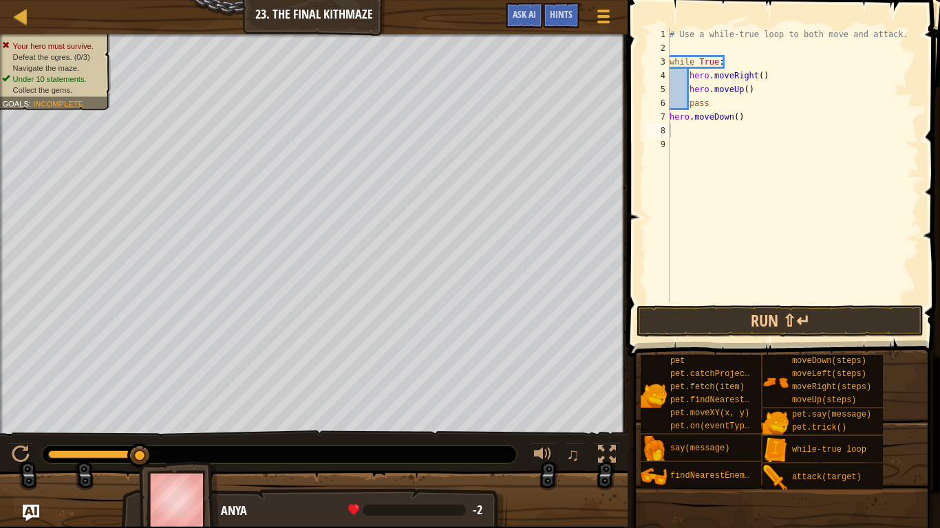  I want to click on span: pet.say(message), so click(831, 415).